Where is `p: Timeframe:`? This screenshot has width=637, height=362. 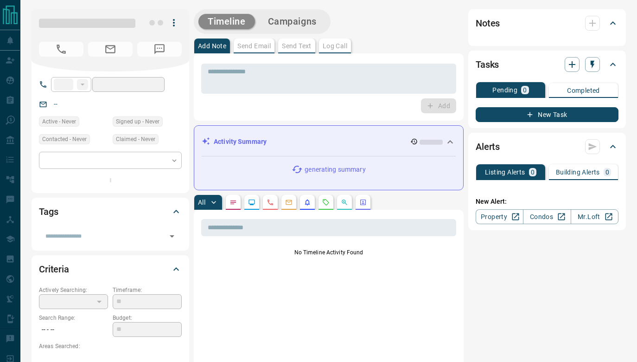 p: Timeframe: is located at coordinates (147, 290).